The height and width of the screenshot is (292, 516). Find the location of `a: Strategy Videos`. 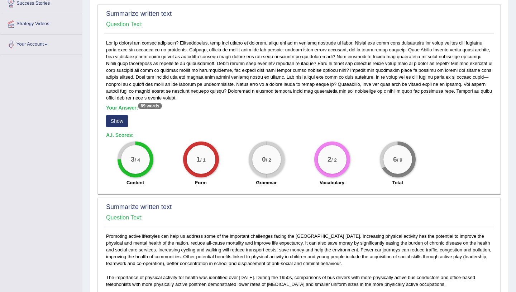

a: Strategy Videos is located at coordinates (41, 23).